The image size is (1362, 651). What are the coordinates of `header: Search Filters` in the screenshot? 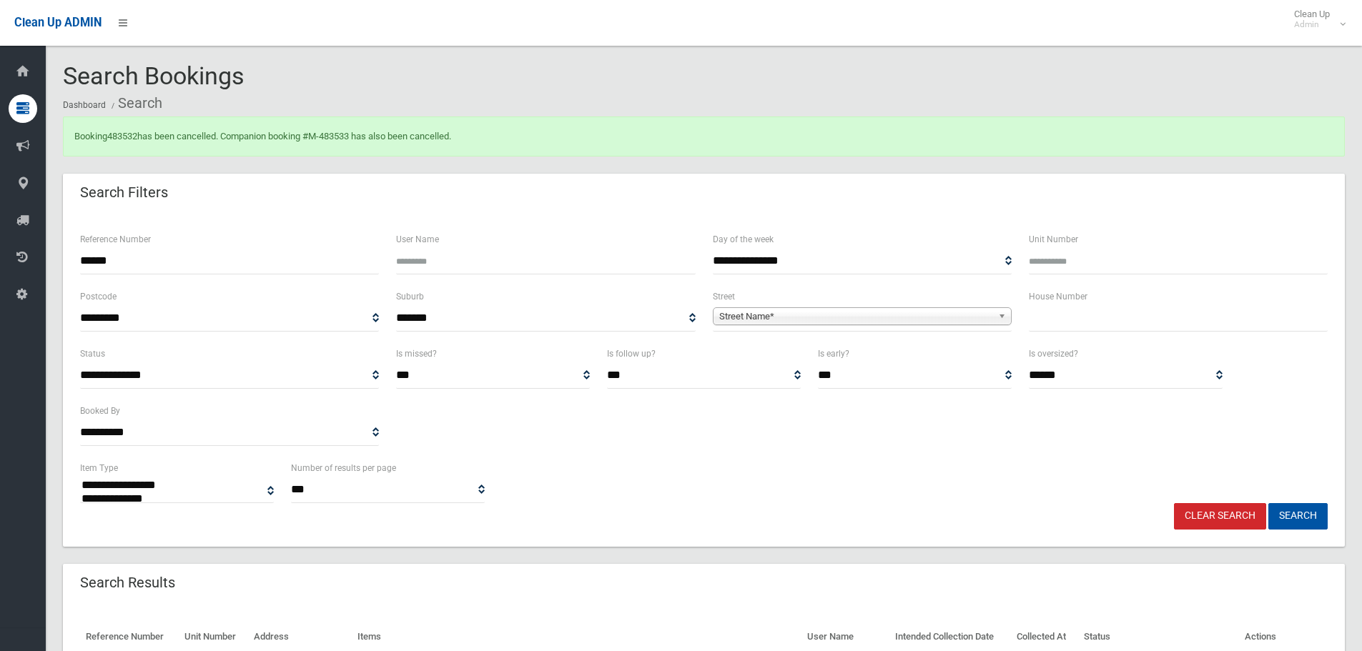 It's located at (124, 192).